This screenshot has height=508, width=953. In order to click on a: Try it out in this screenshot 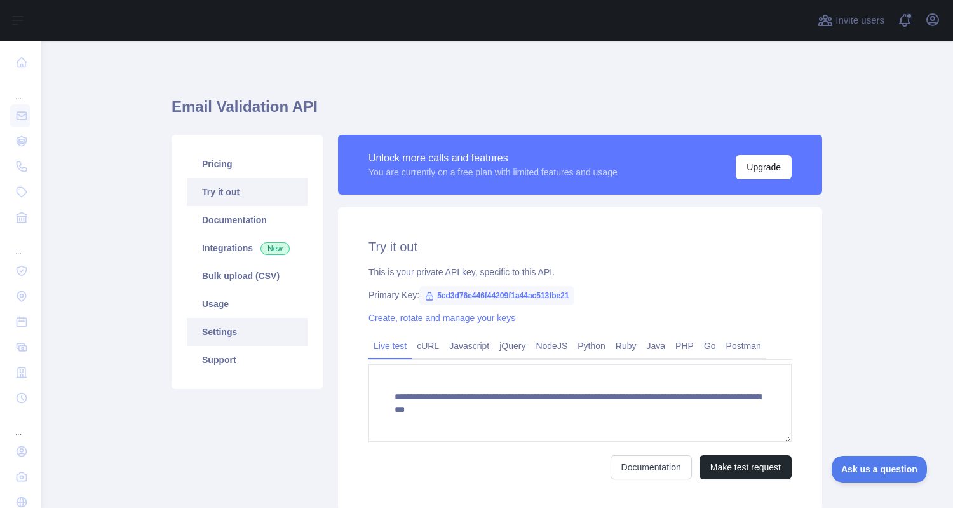, I will do `click(247, 192)`.